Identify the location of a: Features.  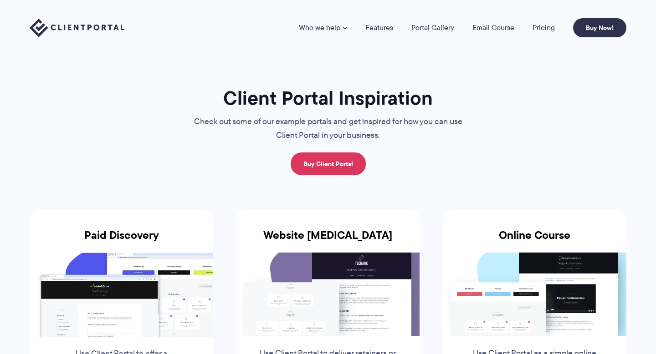
(379, 28).